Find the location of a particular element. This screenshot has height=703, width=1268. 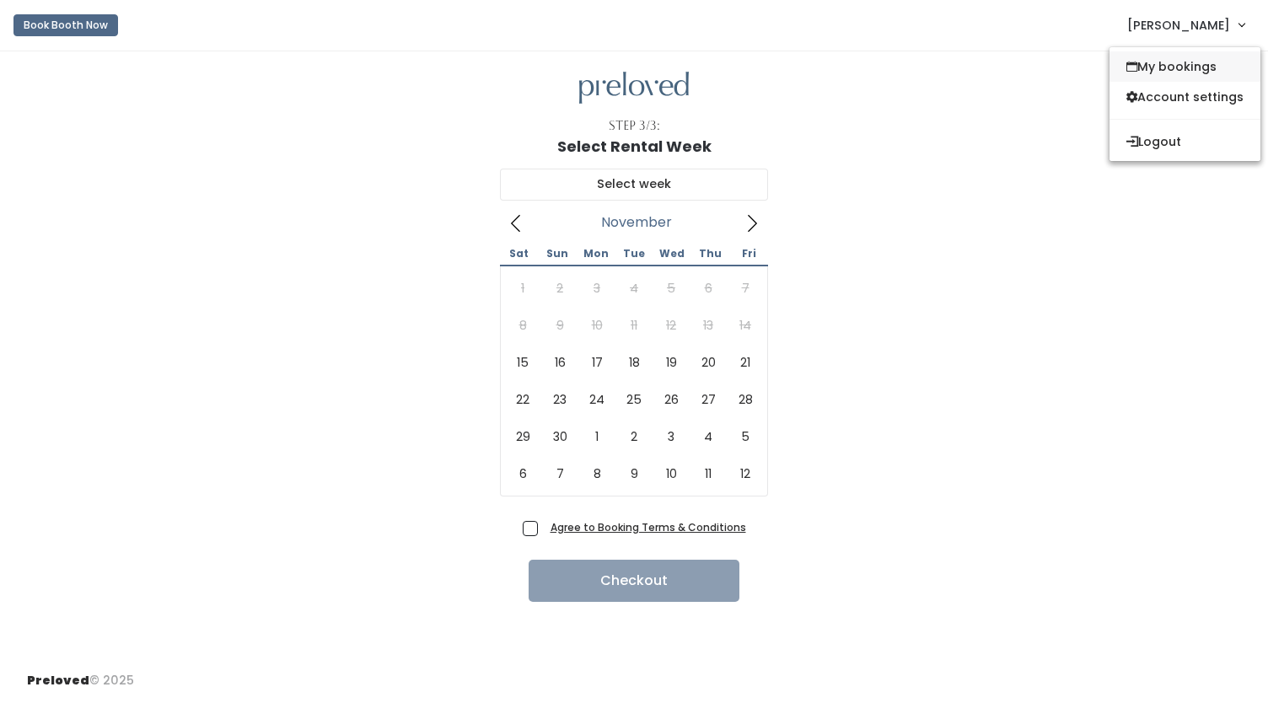

span: Mon is located at coordinates (595, 254).